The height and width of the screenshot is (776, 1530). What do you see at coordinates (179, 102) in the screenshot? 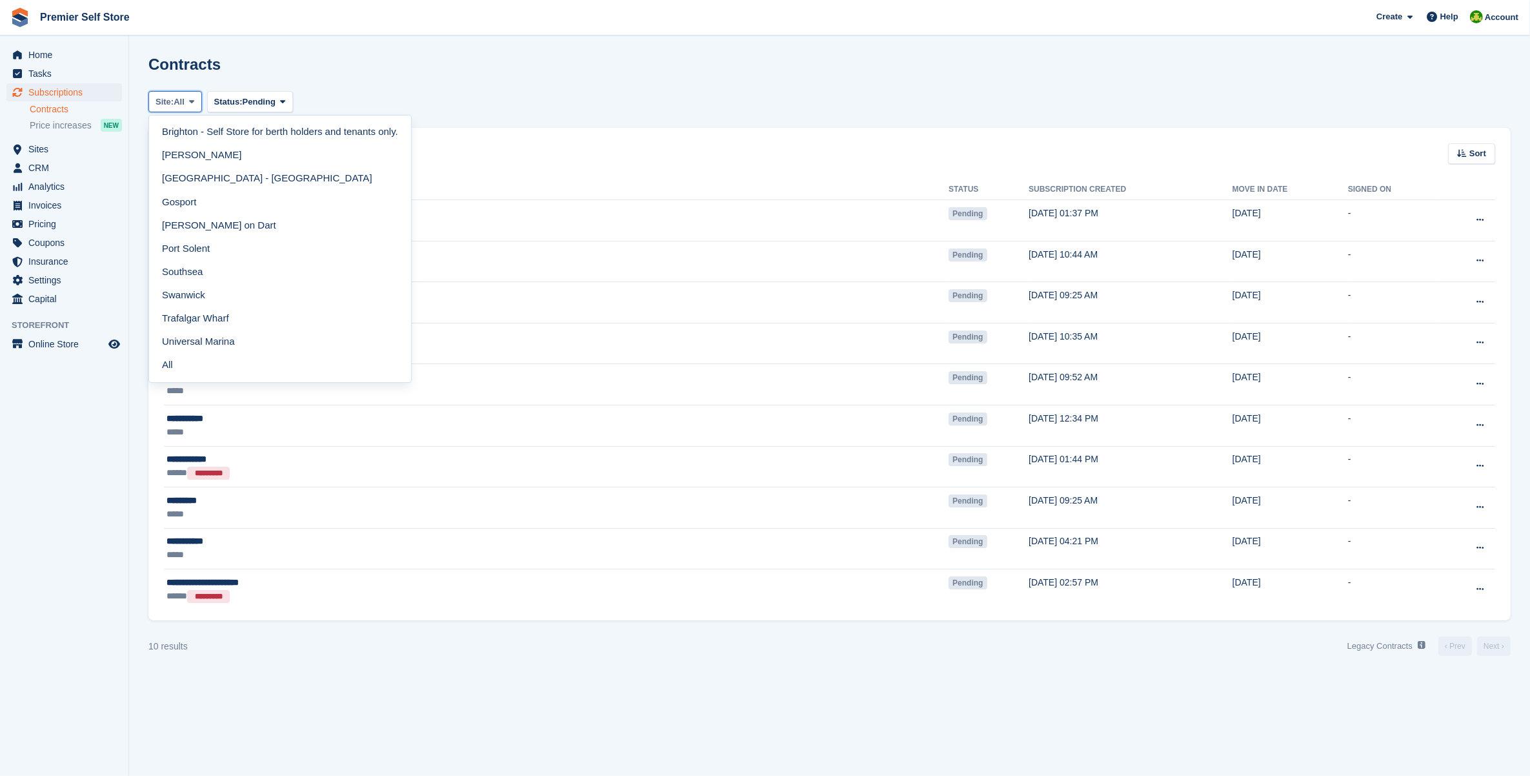
I see `span: All` at bounding box center [179, 102].